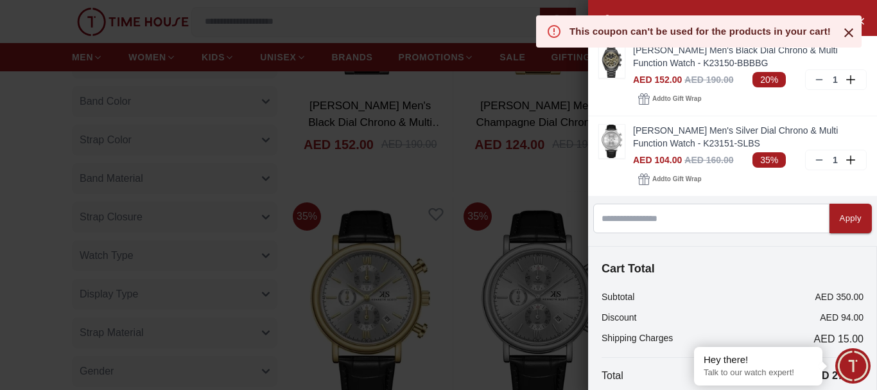  What do you see at coordinates (769, 160) in the screenshot?
I see `span: 35%` at bounding box center [769, 160].